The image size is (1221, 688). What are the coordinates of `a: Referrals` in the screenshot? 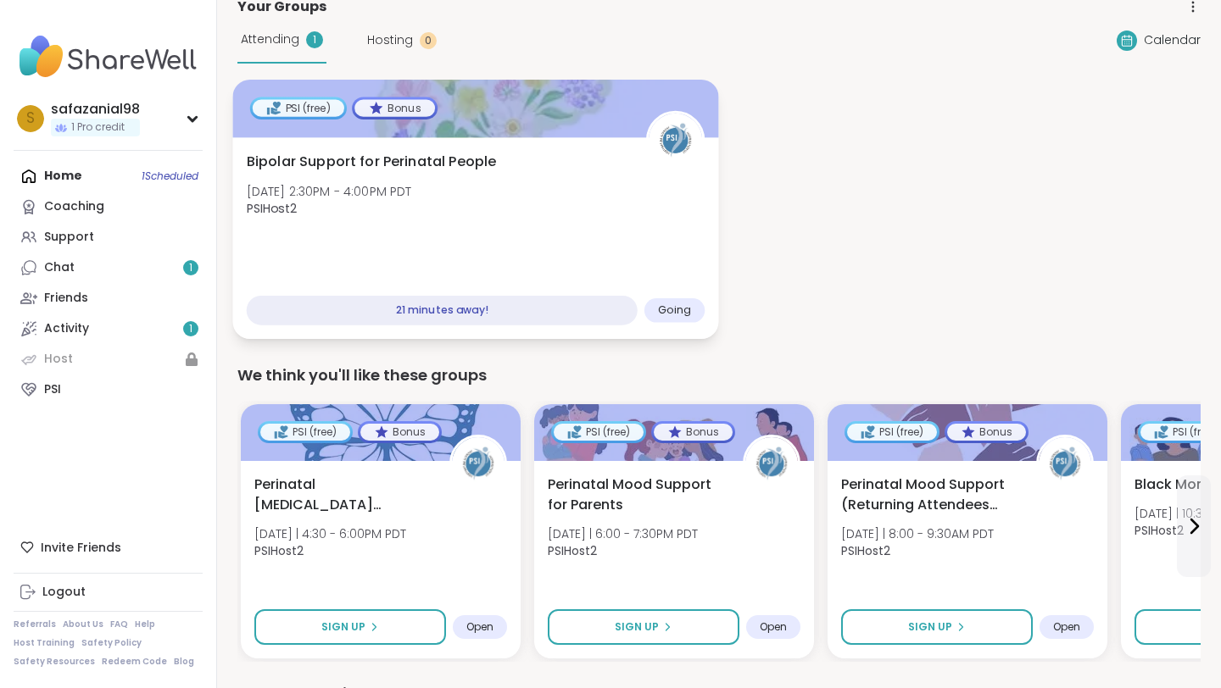 It's located at (35, 625).